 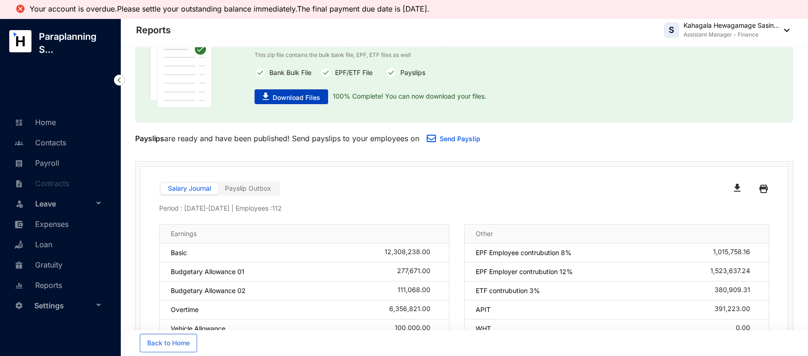 I want to click on li: Home, so click(x=58, y=122).